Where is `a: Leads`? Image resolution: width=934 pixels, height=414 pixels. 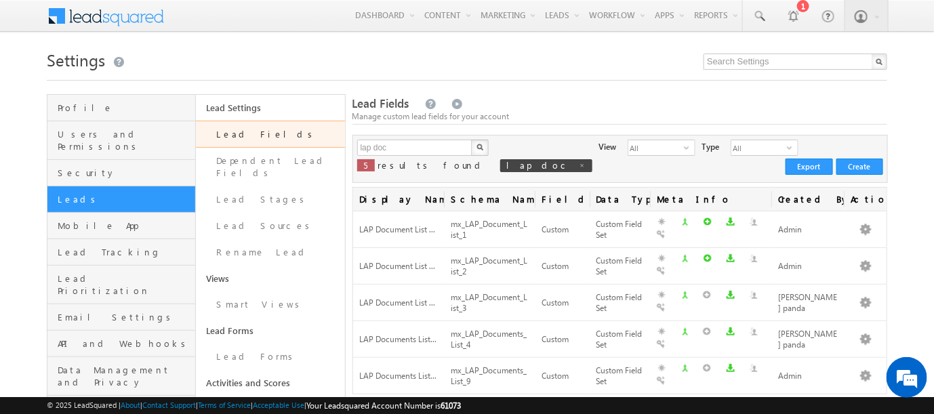 a: Leads is located at coordinates (121, 199).